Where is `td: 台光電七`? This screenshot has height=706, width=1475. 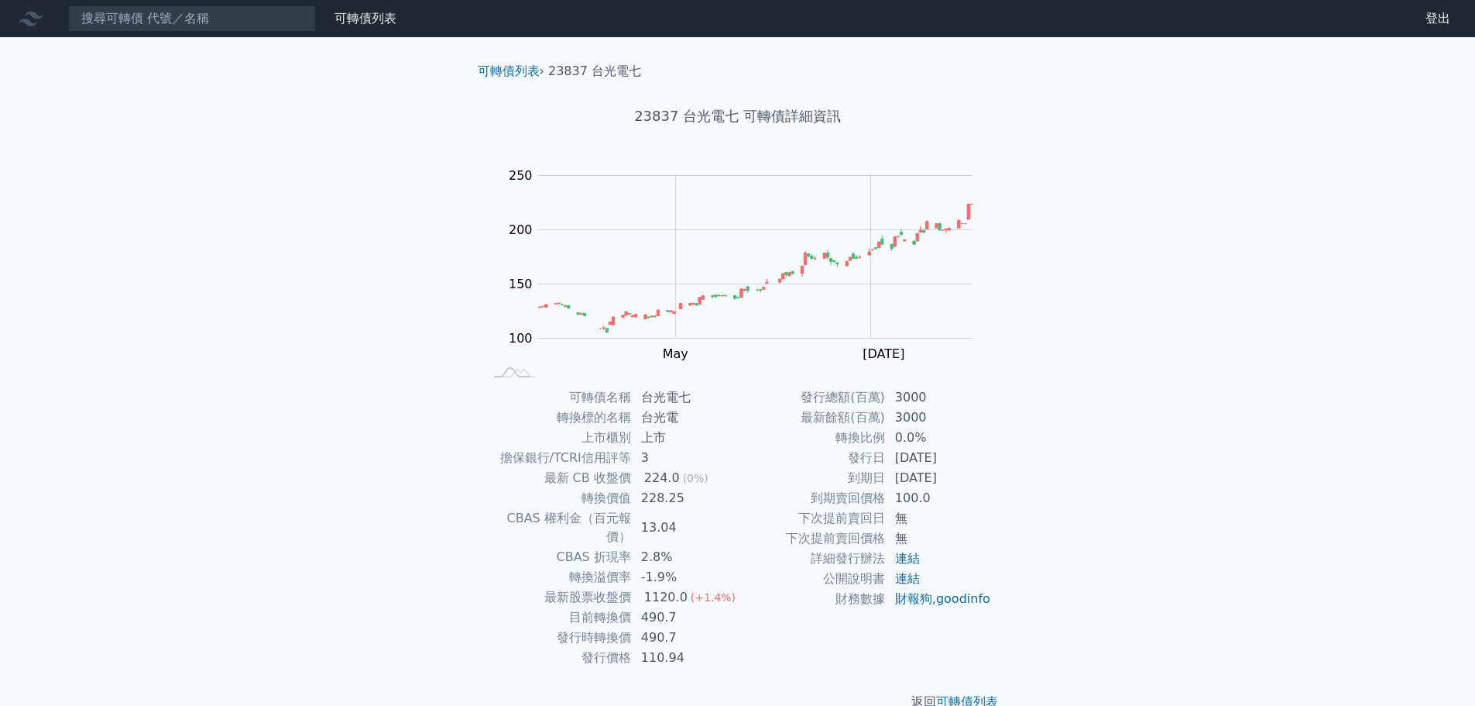
td: 台光電七 is located at coordinates (685, 397).